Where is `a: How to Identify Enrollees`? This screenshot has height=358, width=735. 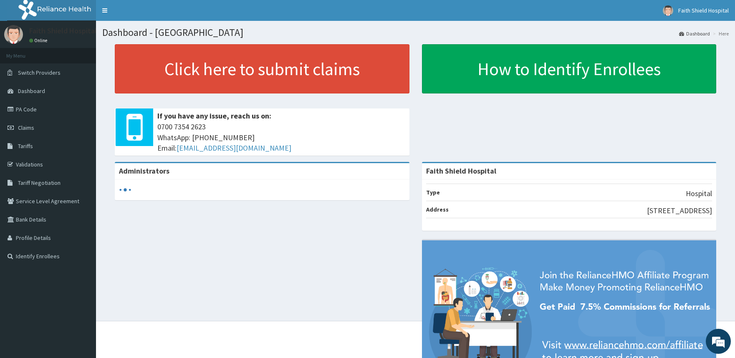
a: How to Identify Enrollees is located at coordinates (569, 69).